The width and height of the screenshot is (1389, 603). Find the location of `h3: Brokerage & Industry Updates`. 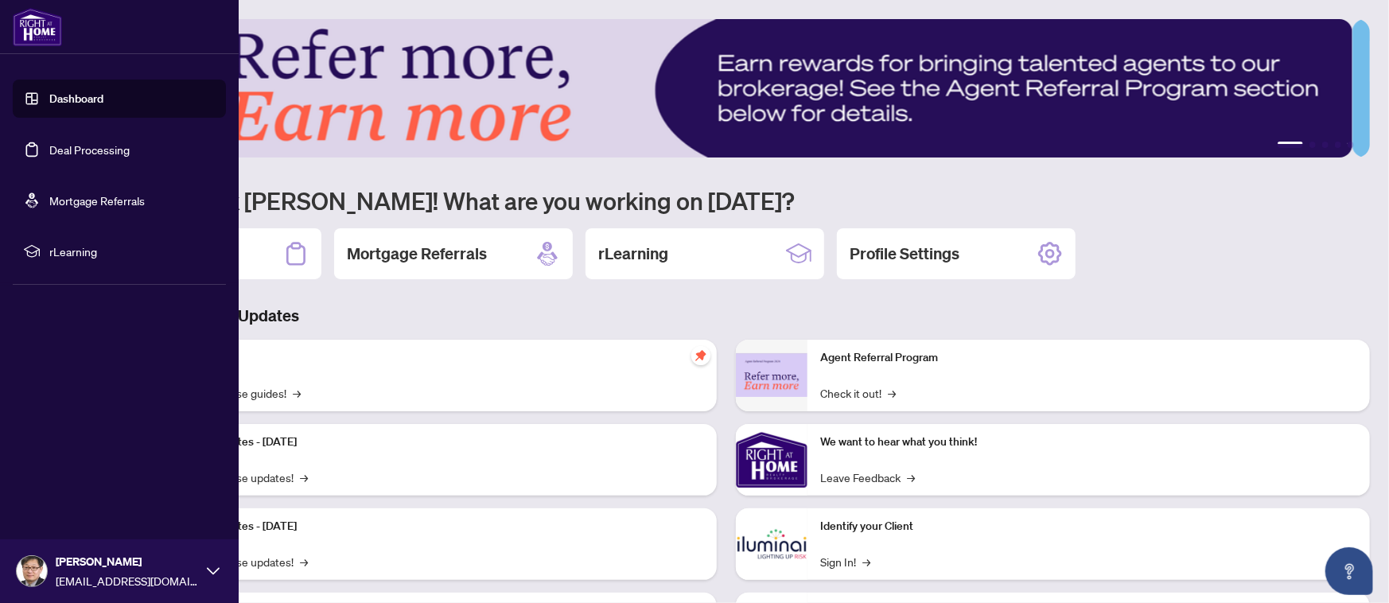

h3: Brokerage & Industry Updates is located at coordinates (726, 316).